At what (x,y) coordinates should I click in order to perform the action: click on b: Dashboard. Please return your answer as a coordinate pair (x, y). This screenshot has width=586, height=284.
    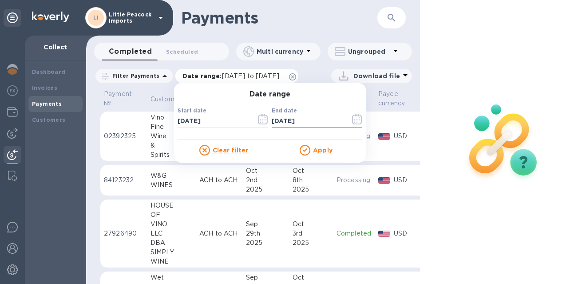
    Looking at the image, I should click on (49, 71).